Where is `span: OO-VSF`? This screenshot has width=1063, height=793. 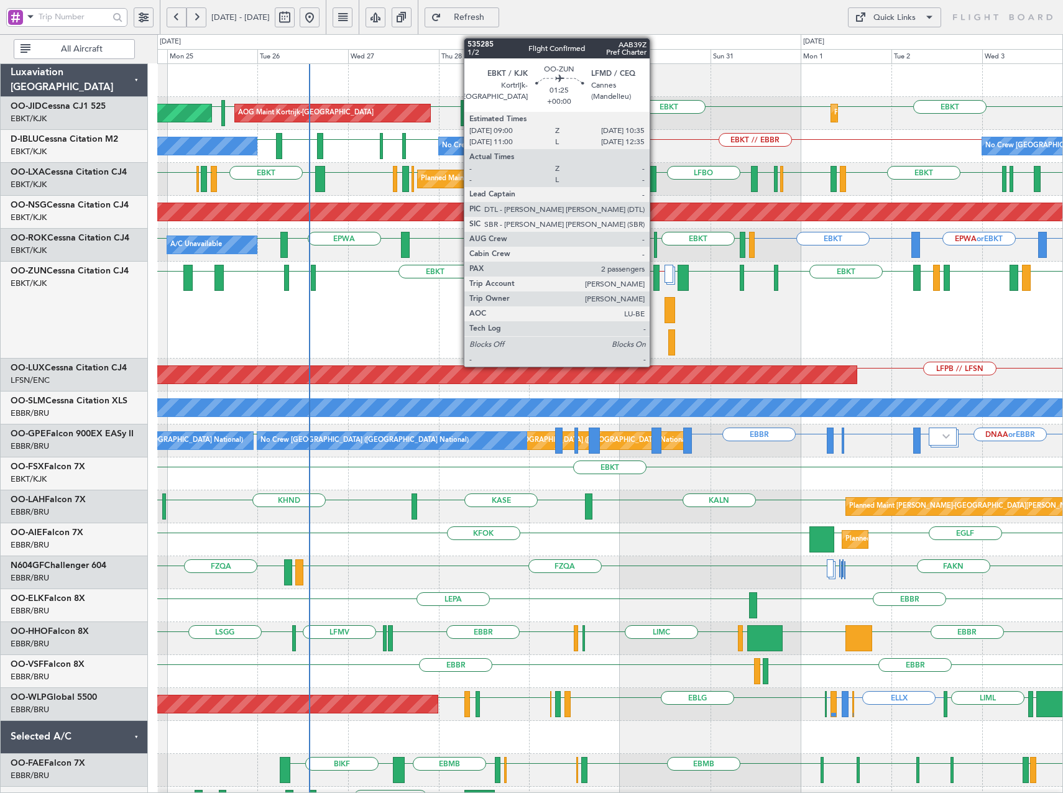 span: OO-VSF is located at coordinates (27, 664).